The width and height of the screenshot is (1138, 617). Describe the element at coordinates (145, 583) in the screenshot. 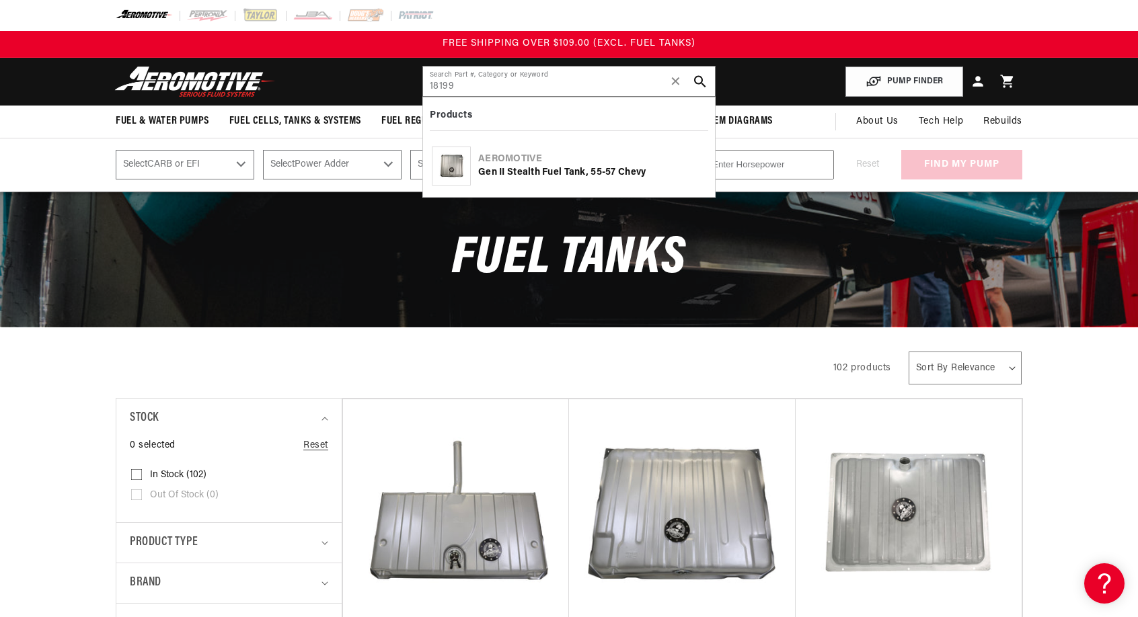

I see `span: Brand` at that location.